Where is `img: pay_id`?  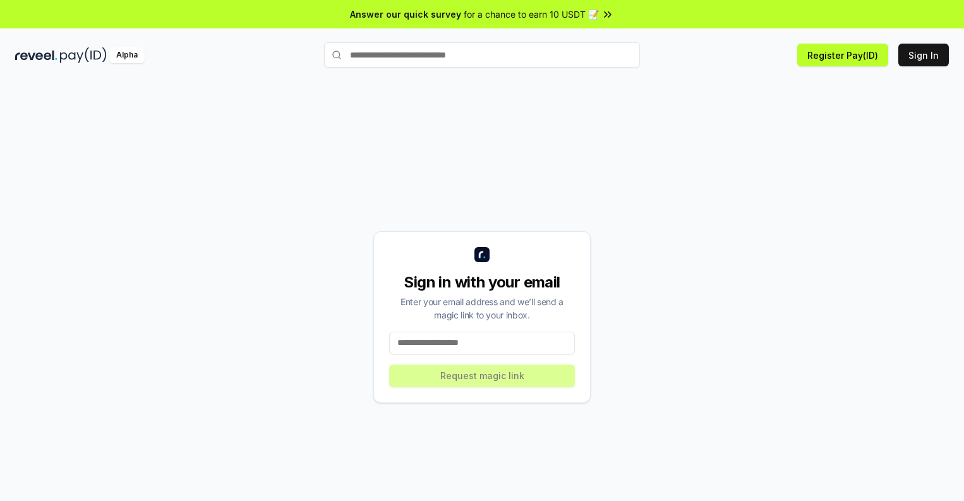 img: pay_id is located at coordinates (83, 55).